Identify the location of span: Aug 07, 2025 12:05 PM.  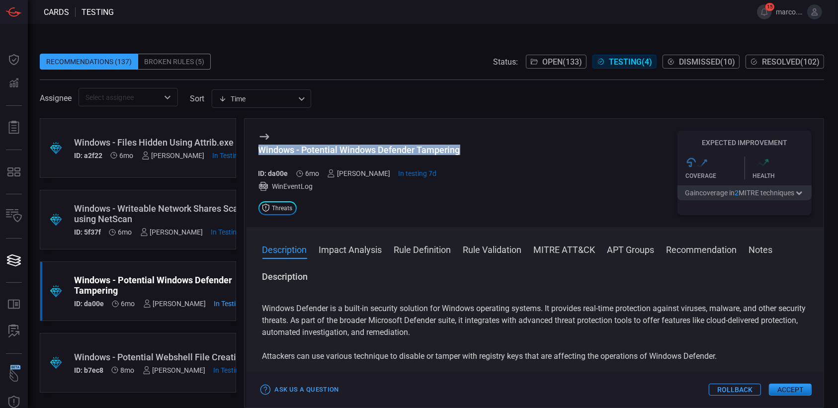
(231, 232).